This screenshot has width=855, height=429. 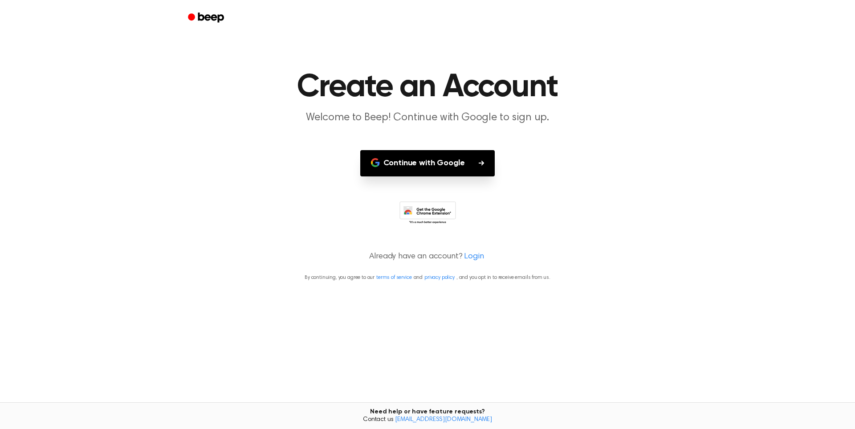 What do you see at coordinates (474, 256) in the screenshot?
I see `a: Login` at bounding box center [474, 256].